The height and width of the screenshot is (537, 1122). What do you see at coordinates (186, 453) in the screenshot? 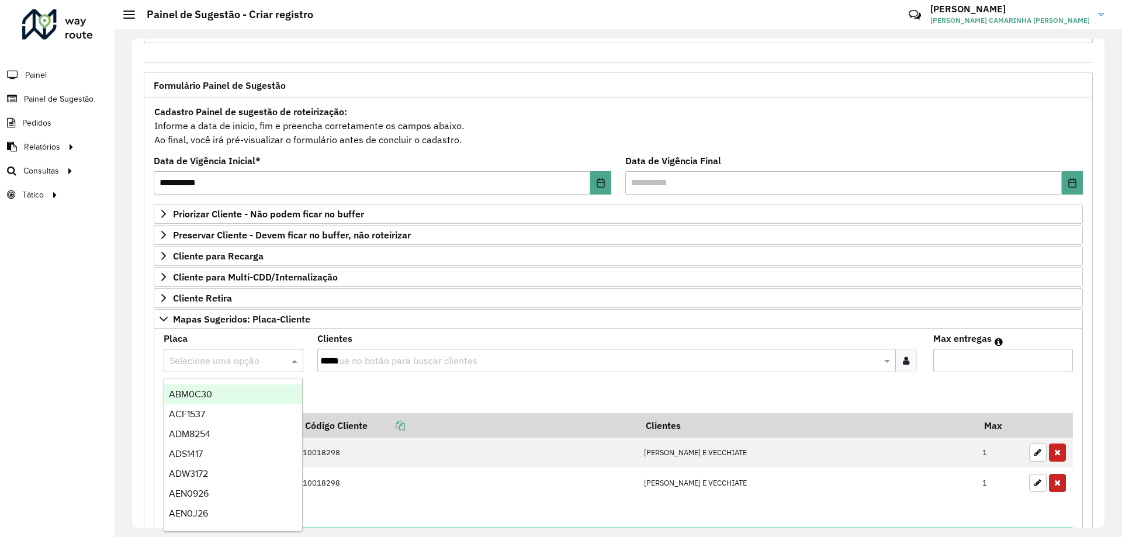
I see `span: ADS1417` at bounding box center [186, 453].